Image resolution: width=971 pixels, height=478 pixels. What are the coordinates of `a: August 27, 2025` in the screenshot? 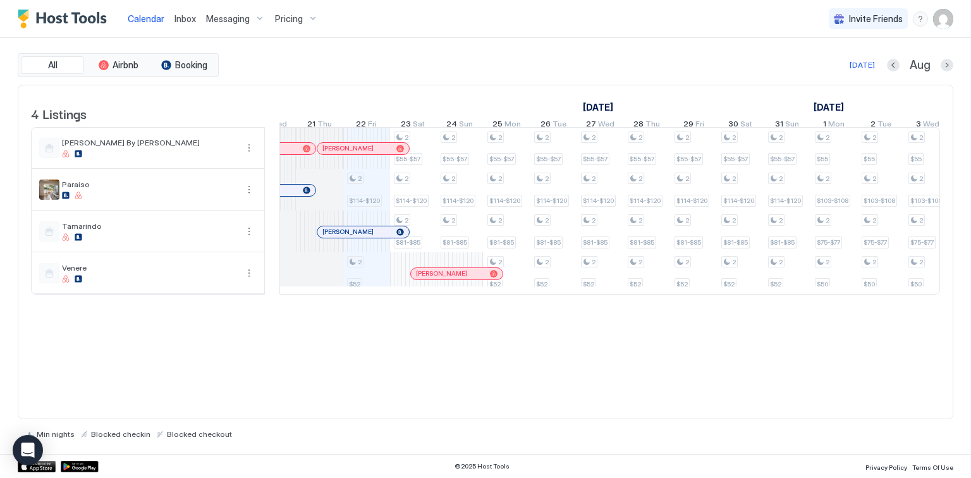 It's located at (600, 125).